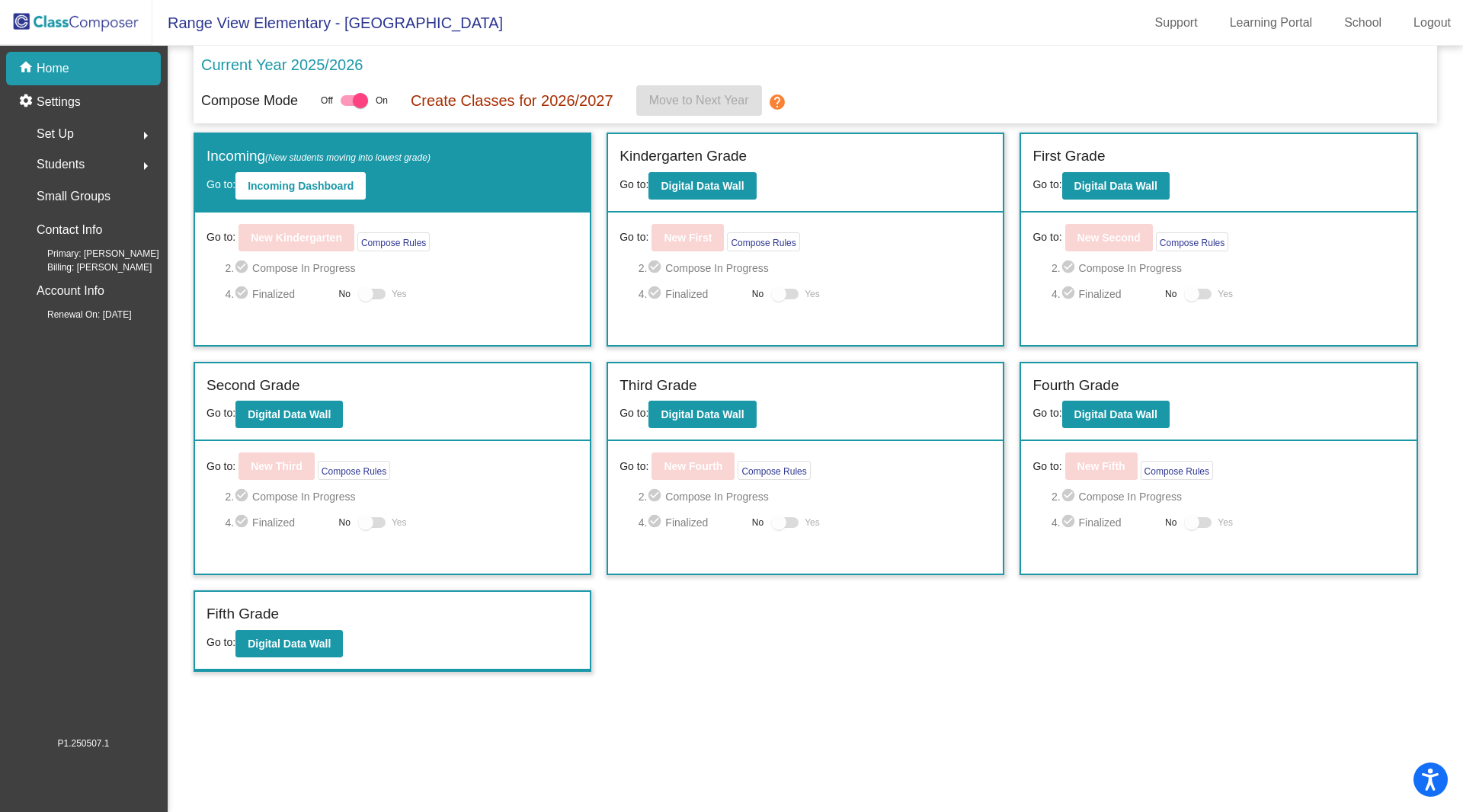  I want to click on p: Small Groups, so click(73, 197).